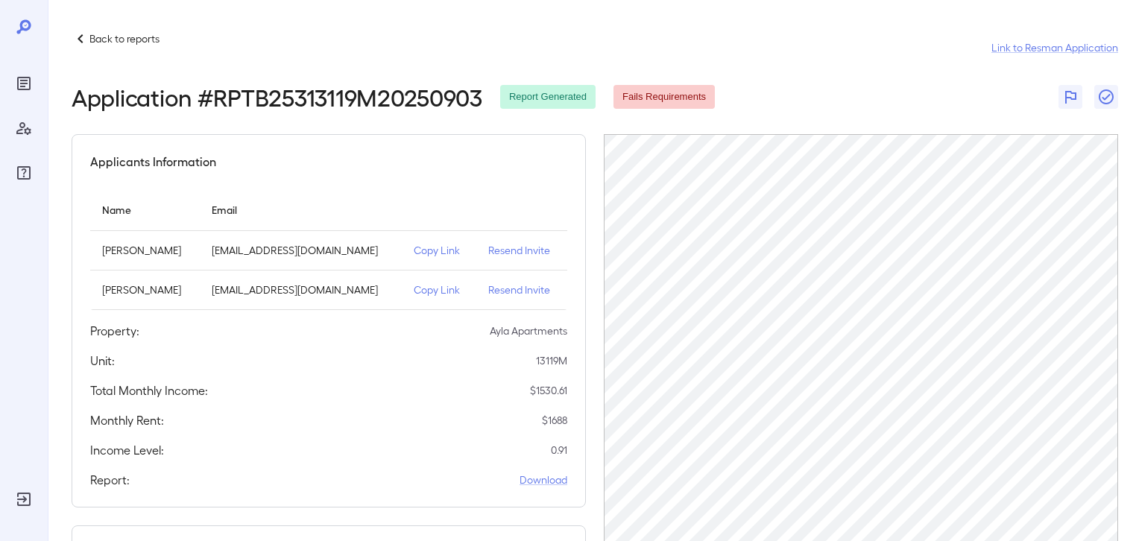 This screenshot has width=1136, height=541. Describe the element at coordinates (24, 499) in the screenshot. I see `div: Log Out` at that location.